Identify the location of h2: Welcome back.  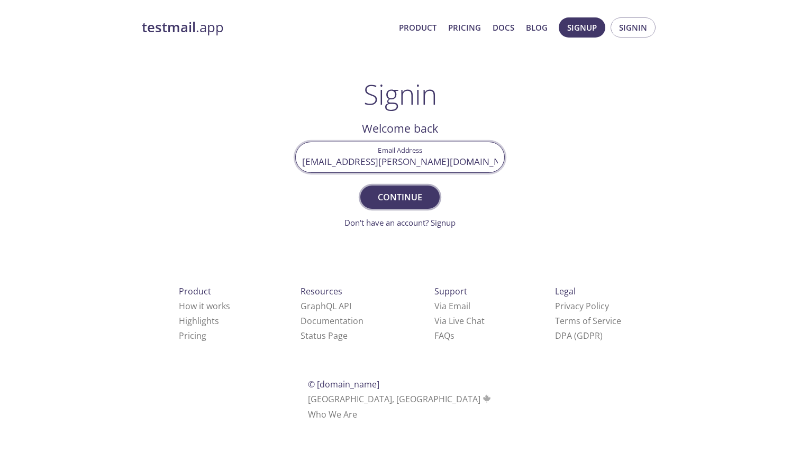
(400, 128).